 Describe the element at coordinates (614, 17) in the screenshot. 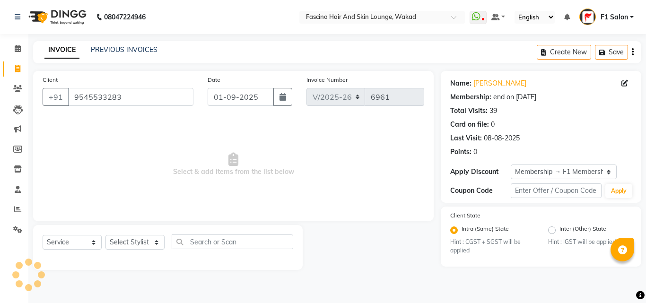

I see `span: F1 Salon` at that location.